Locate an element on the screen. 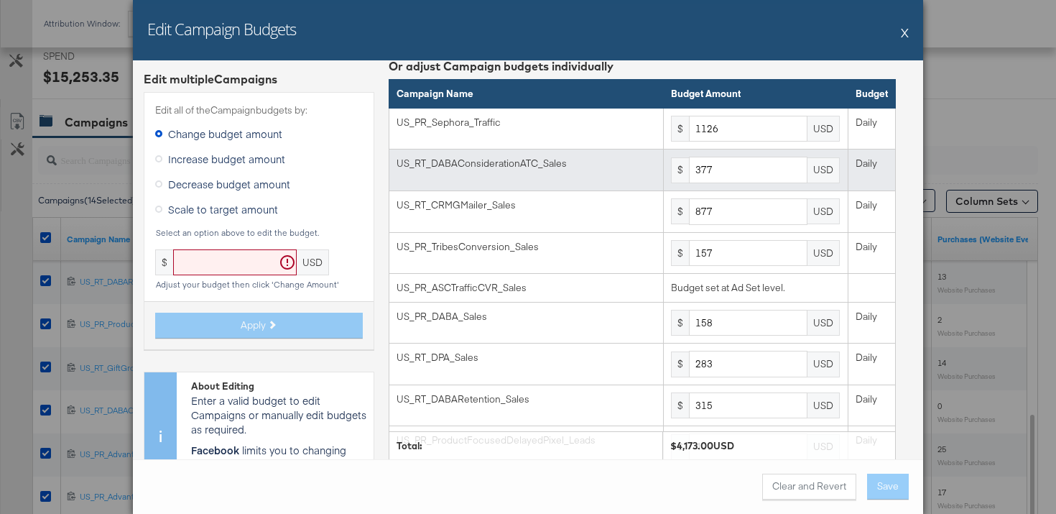 The width and height of the screenshot is (1056, 514). div: Adjust your budget then click 'Change Amount' is located at coordinates (259, 284).